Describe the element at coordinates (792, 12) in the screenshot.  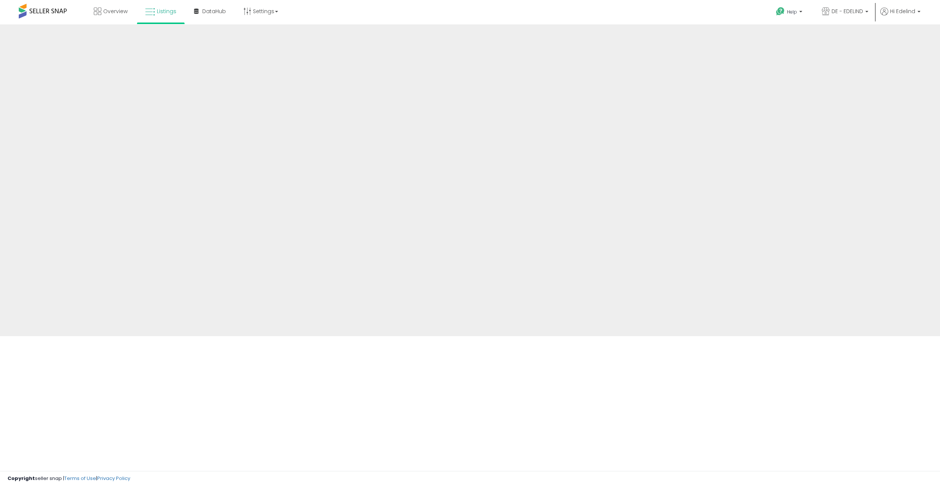
I see `span: Help` at that location.